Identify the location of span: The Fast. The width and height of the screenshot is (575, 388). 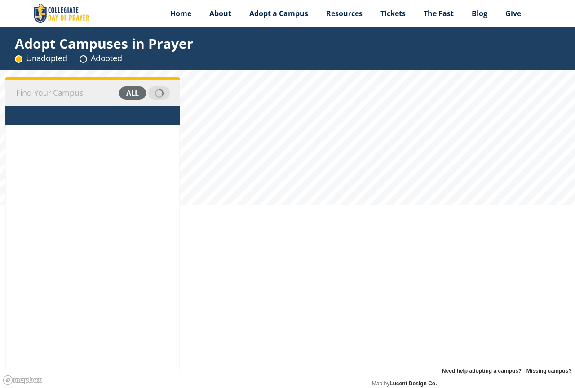
(439, 13).